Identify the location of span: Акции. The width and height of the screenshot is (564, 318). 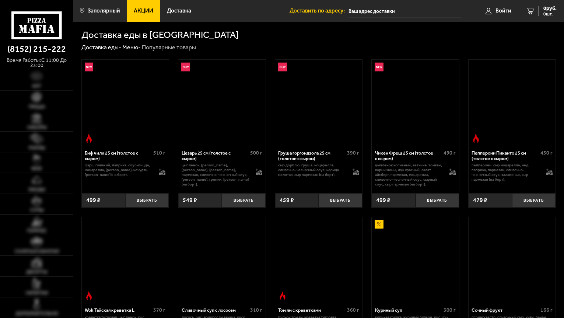
(143, 11).